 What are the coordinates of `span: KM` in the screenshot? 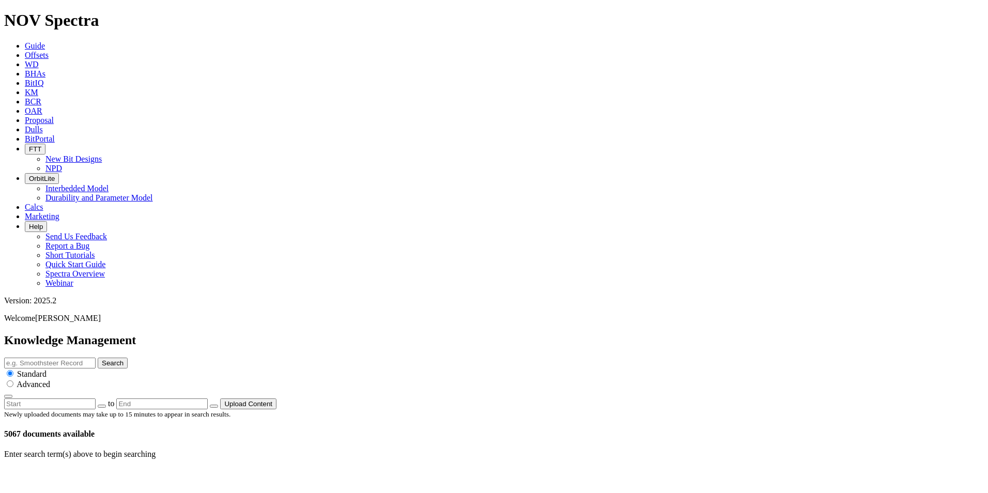 It's located at (32, 92).